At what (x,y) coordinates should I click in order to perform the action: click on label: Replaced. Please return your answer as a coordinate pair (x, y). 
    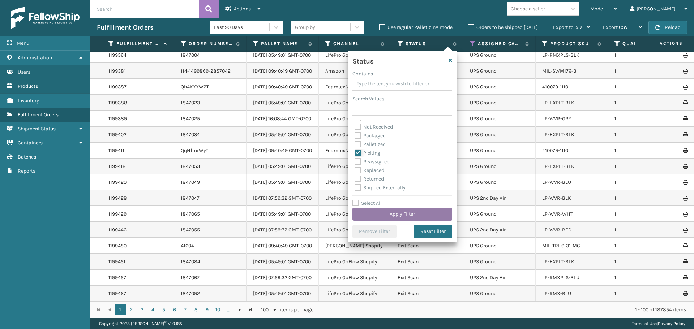
    Looking at the image, I should click on (369, 170).